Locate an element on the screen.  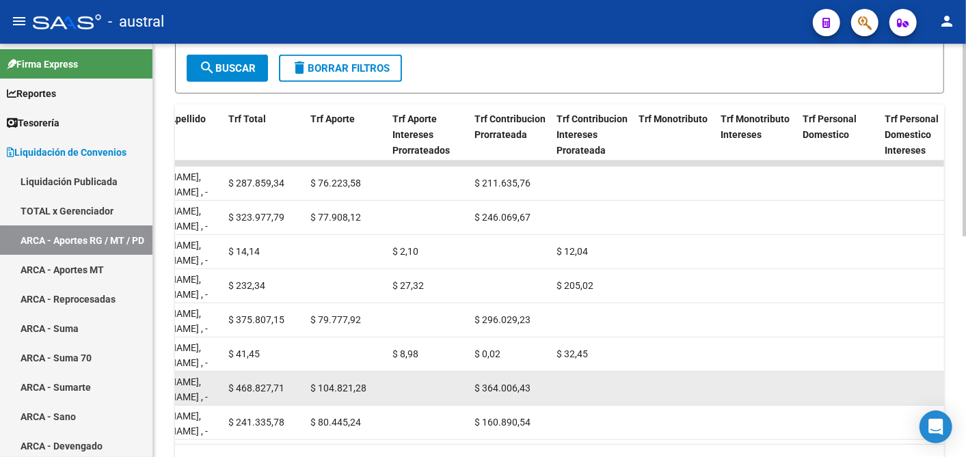
span: $ 364.006,43 is located at coordinates (502, 388).